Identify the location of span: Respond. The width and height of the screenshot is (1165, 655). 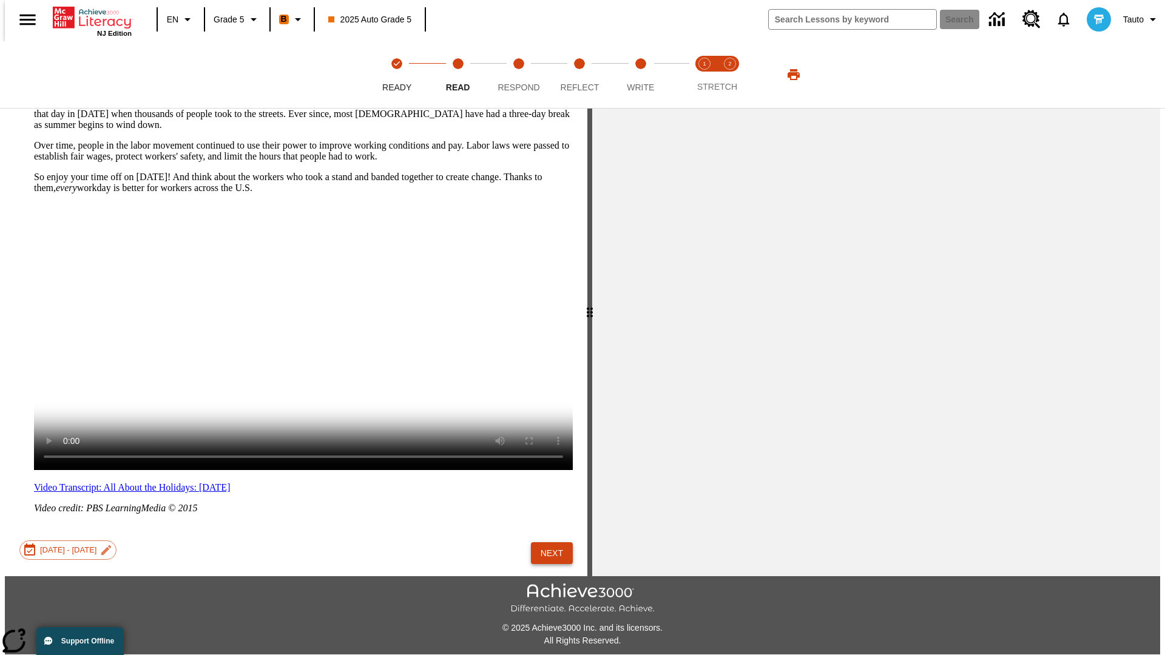
(518, 87).